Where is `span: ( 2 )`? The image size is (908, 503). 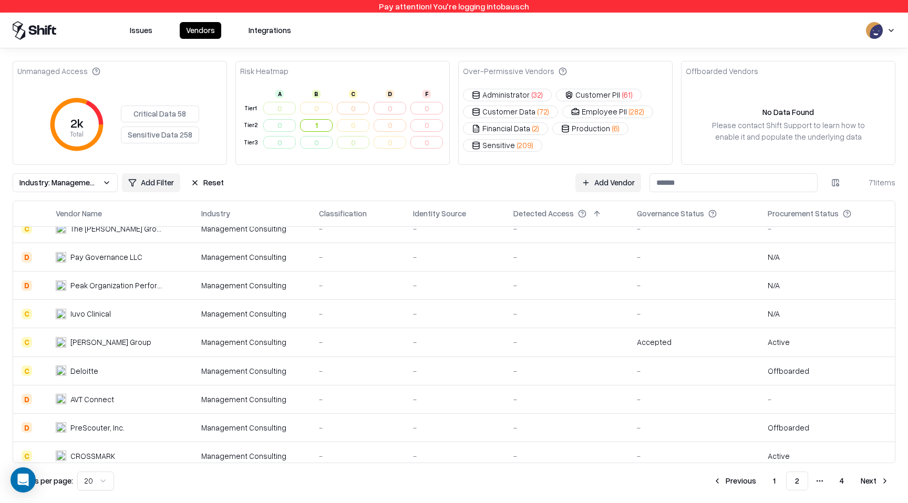 span: ( 2 ) is located at coordinates (535, 128).